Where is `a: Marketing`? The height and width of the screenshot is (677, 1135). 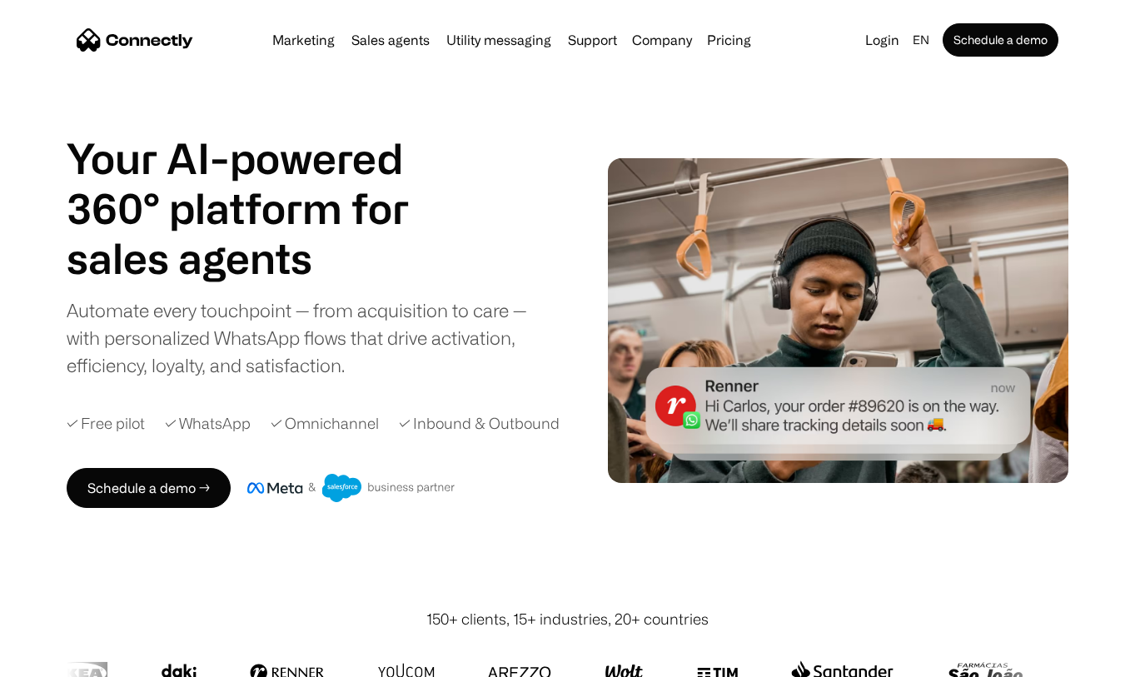 a: Marketing is located at coordinates (303, 40).